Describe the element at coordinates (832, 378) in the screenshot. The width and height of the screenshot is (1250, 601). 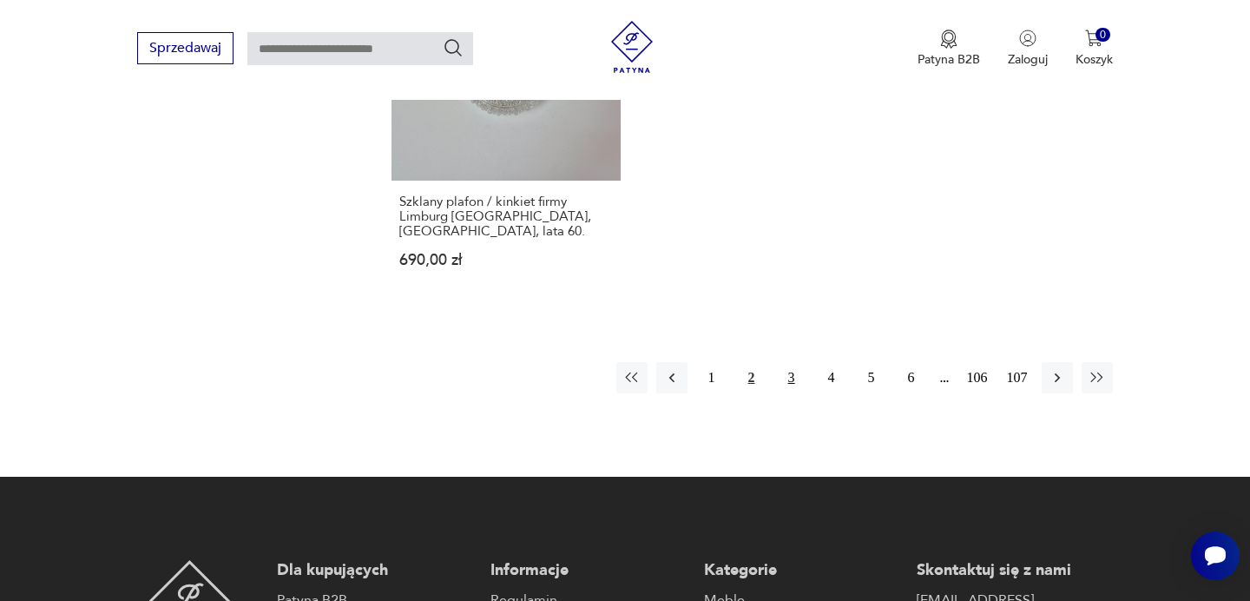
I see `button: 4` at that location.